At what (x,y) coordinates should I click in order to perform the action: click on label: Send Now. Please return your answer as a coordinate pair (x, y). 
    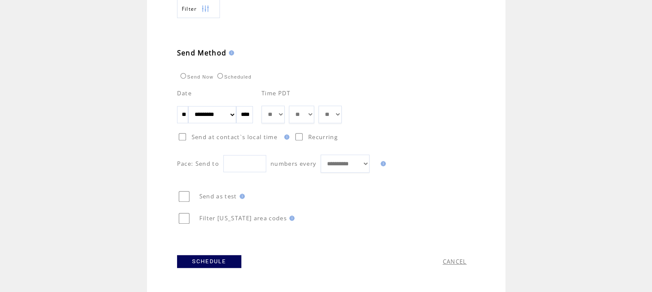
    Looking at the image, I should click on (196, 77).